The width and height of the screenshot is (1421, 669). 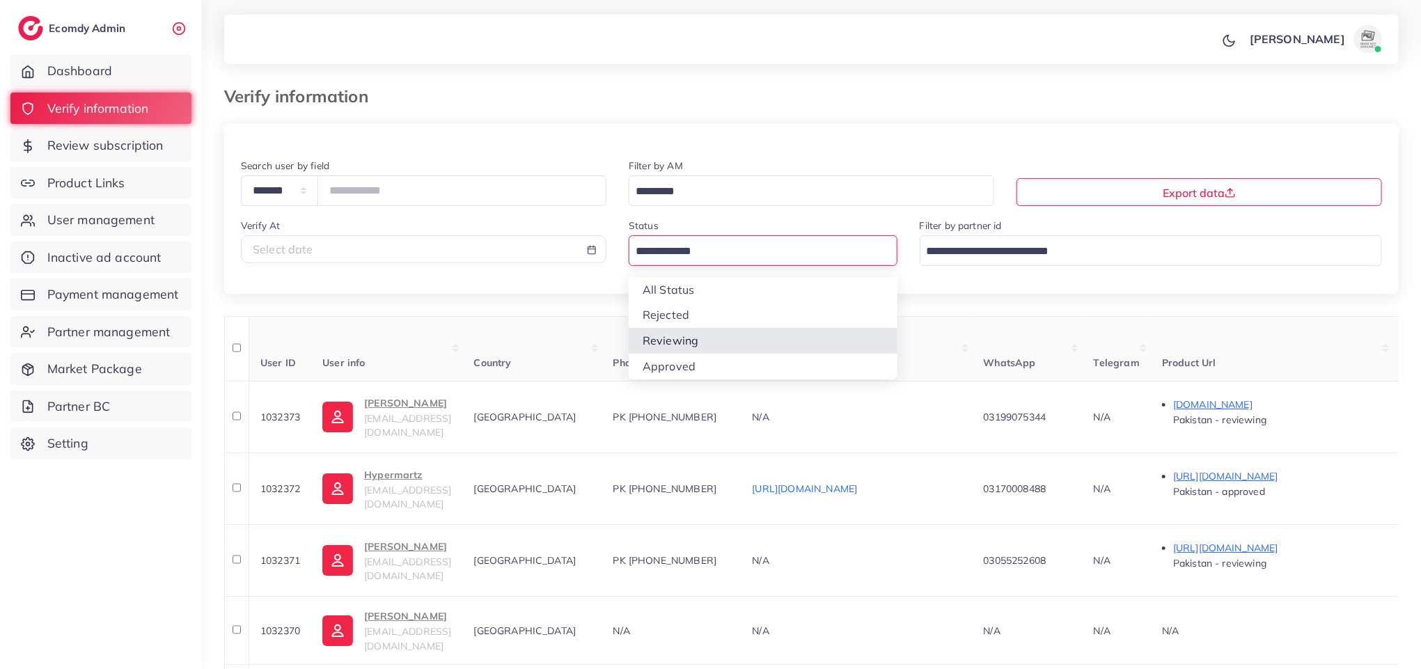 What do you see at coordinates (1199, 192) in the screenshot?
I see `button: Export data` at bounding box center [1199, 192].